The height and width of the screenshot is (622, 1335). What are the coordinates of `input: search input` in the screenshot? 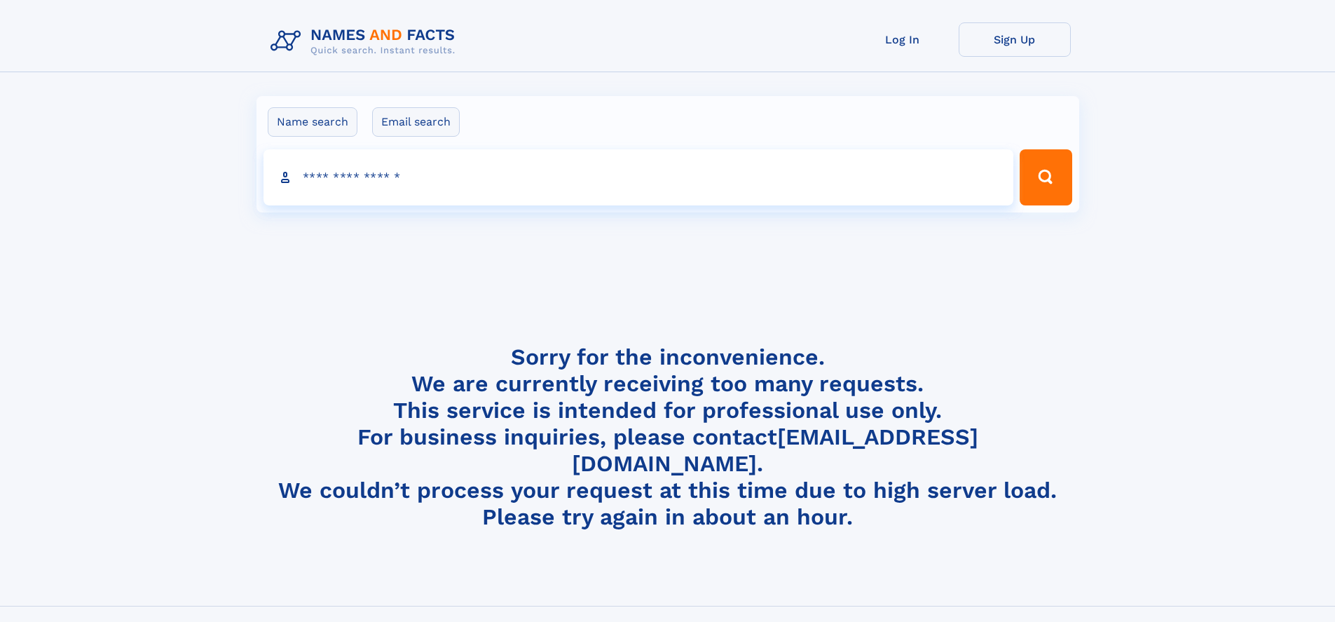 It's located at (639, 177).